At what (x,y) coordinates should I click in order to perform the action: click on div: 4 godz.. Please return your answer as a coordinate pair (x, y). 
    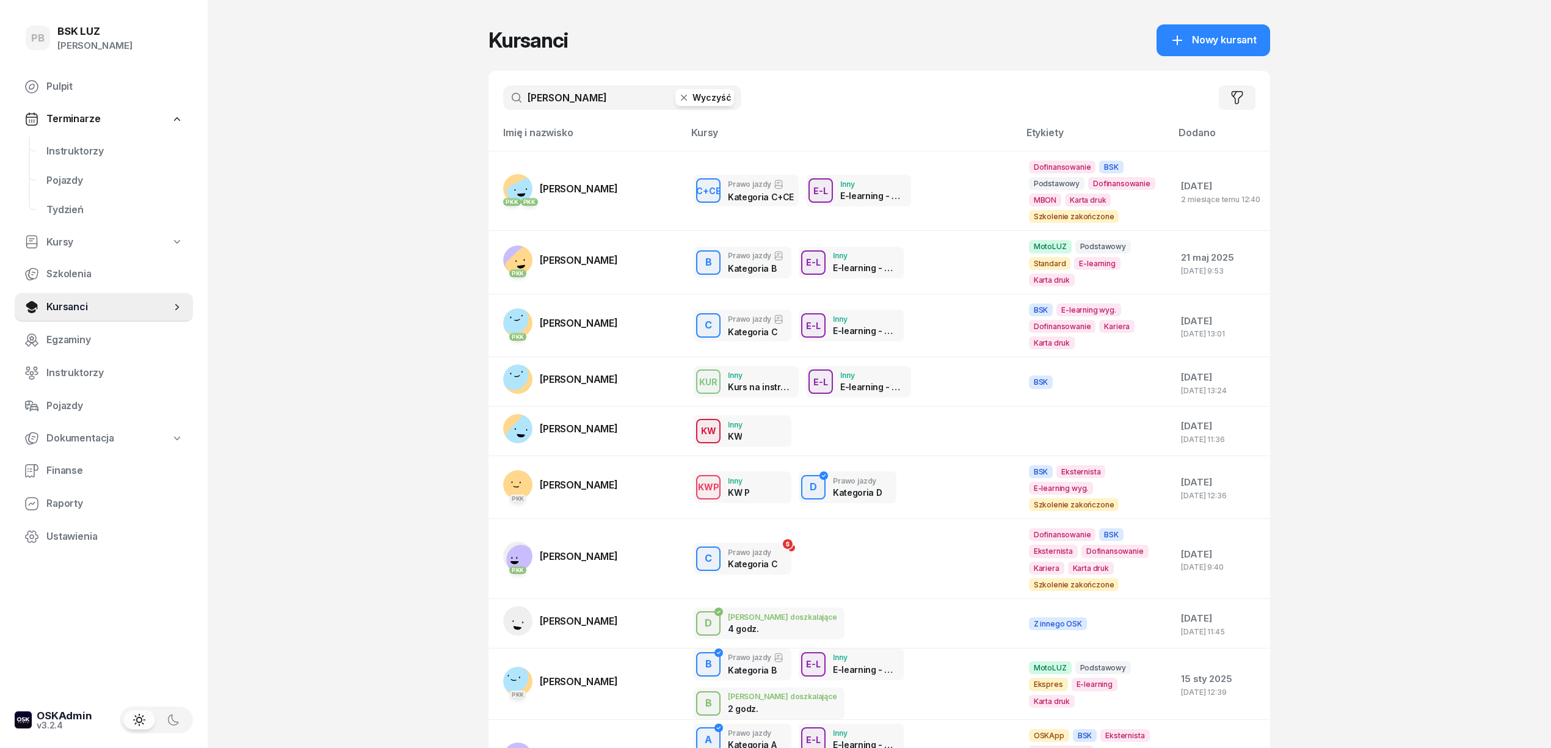
    Looking at the image, I should click on (760, 629).